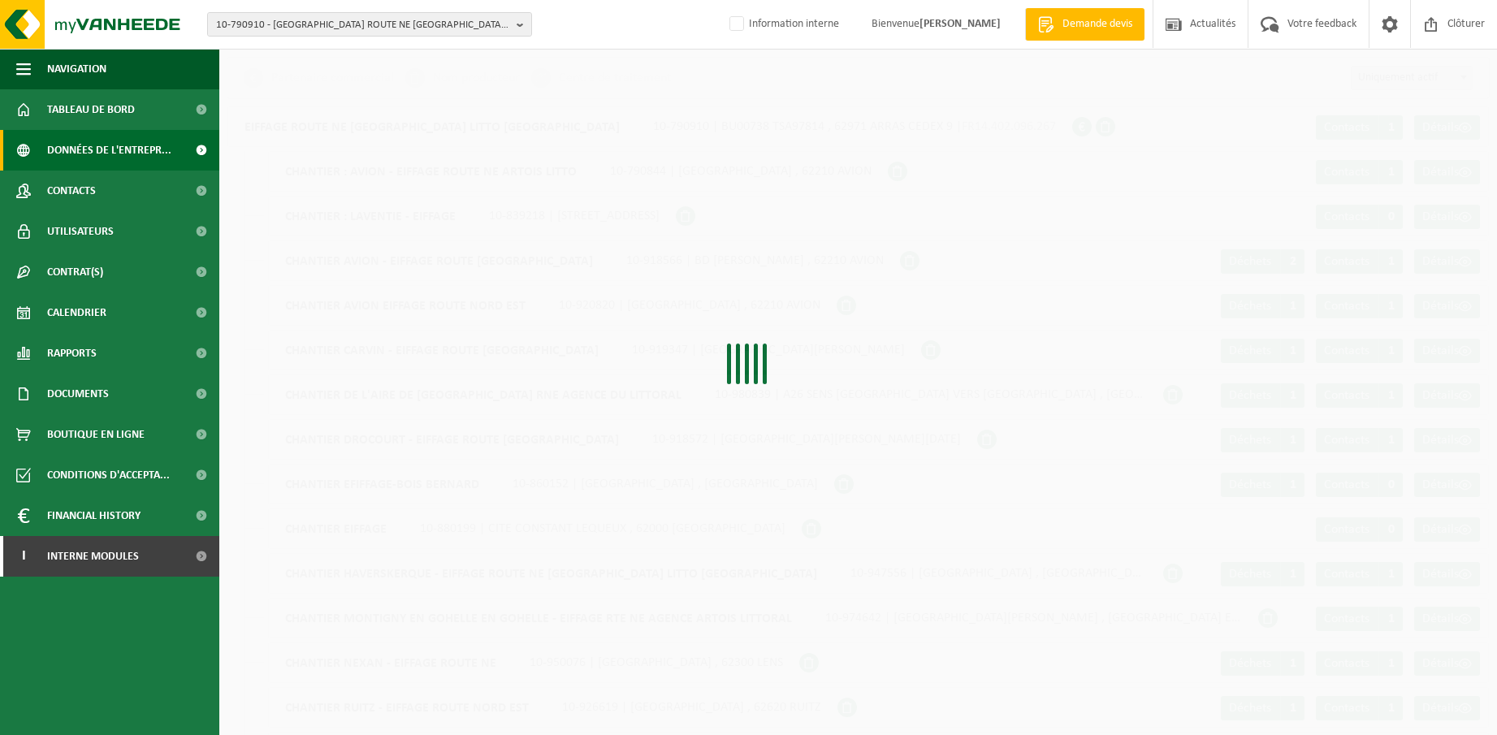 The width and height of the screenshot is (1497, 735). I want to click on span: Navigation, so click(76, 69).